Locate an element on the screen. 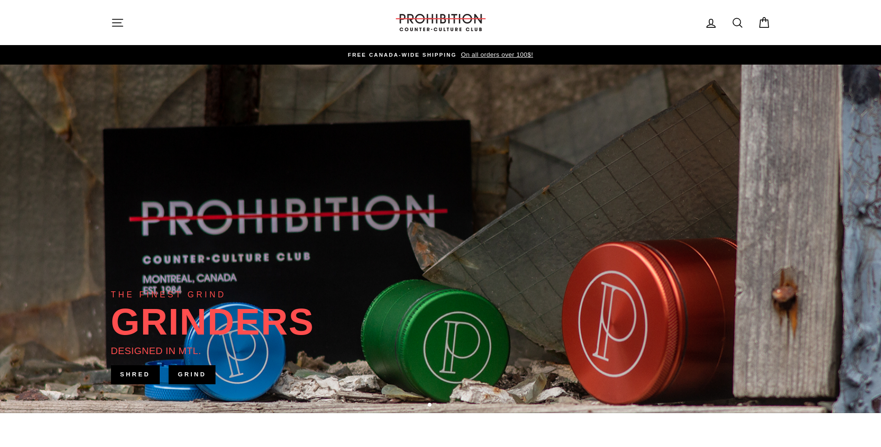 This screenshot has width=881, height=447. button: 2 is located at coordinates (438, 405).